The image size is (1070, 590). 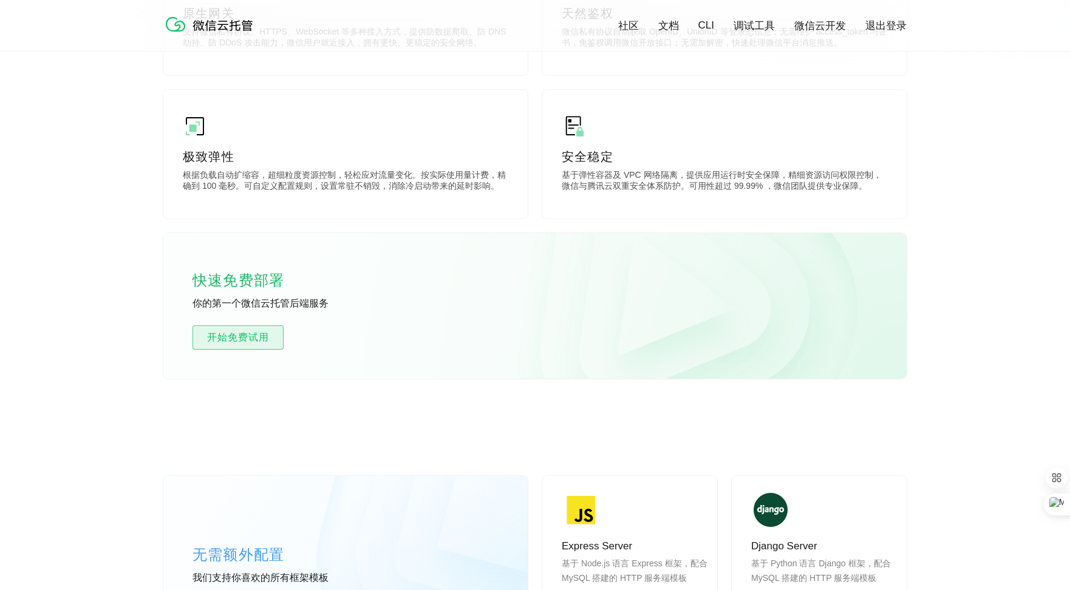 I want to click on p: Django Server, so click(x=824, y=546).